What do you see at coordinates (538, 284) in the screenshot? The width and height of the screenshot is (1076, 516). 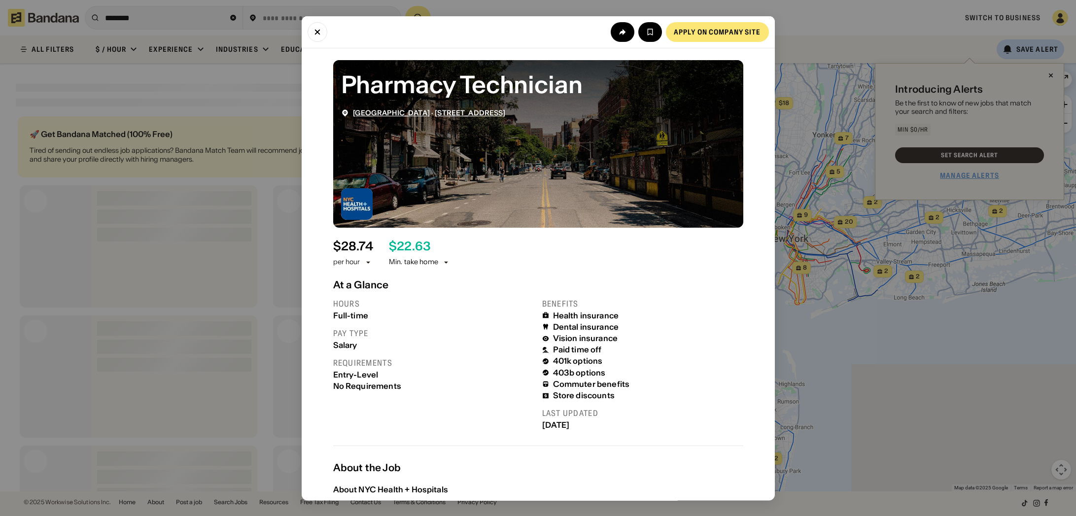 I see `div: At a Glance` at bounding box center [538, 284].